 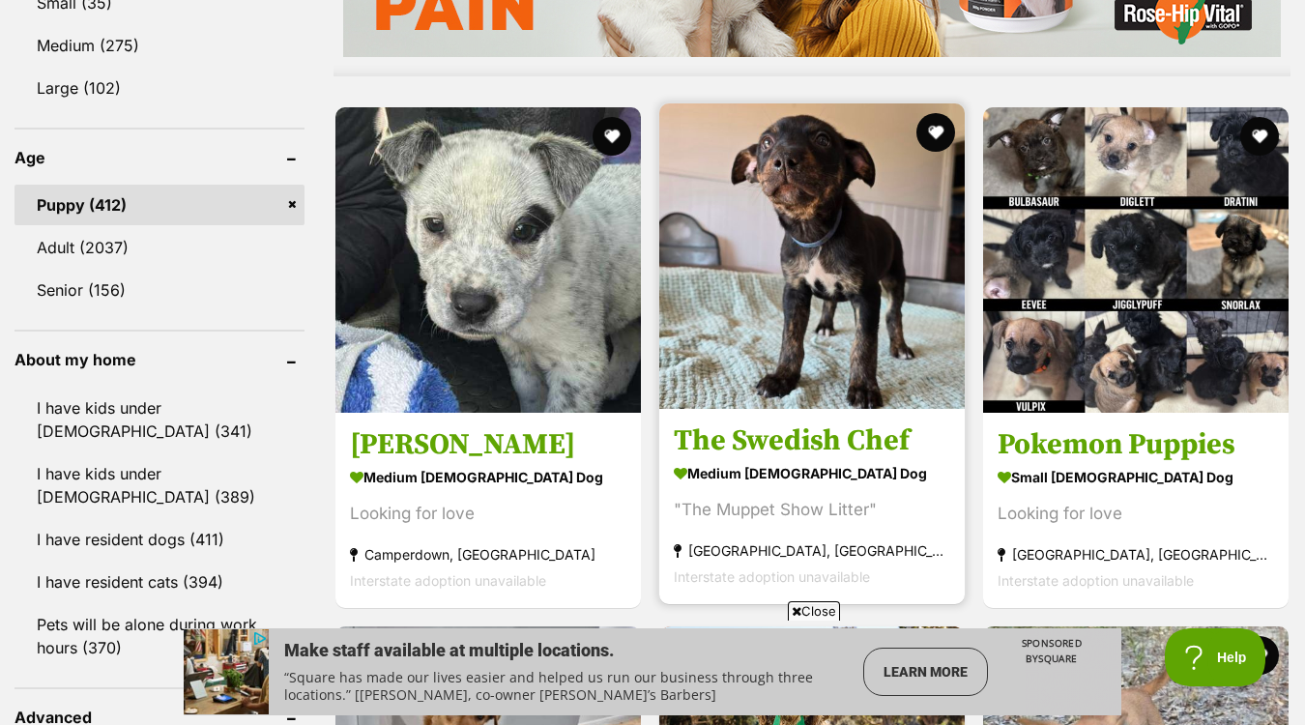 I want to click on a: Sponsored BySquare, so click(x=868, y=22).